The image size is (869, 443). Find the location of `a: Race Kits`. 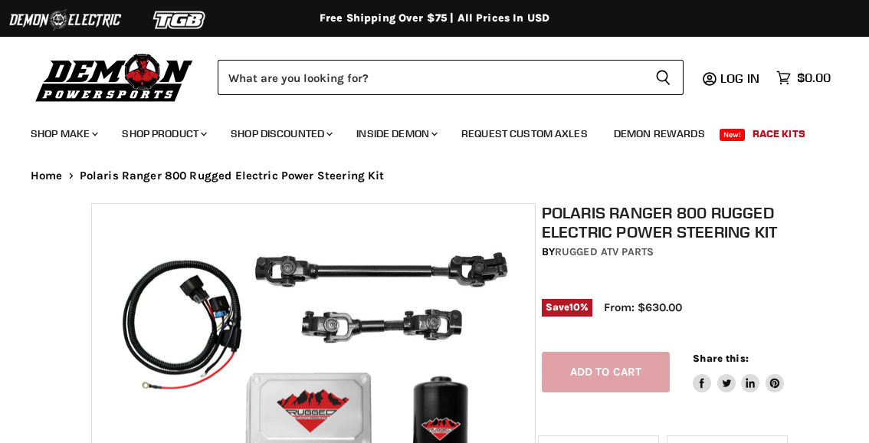

a: Race Kits is located at coordinates (778, 133).